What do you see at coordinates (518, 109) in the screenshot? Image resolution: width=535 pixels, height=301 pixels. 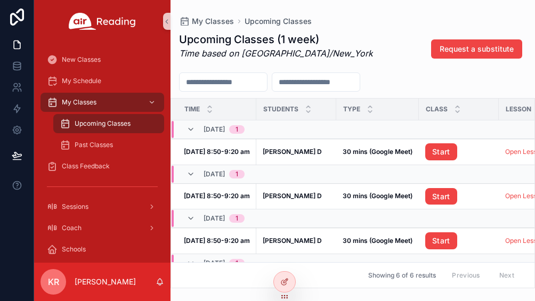 I see `span: Lesson` at bounding box center [518, 109].